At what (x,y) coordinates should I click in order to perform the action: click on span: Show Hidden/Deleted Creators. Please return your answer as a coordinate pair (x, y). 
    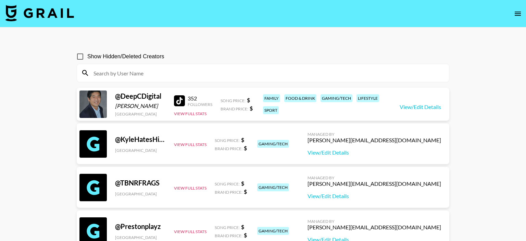
    Looking at the image, I should click on (126, 57).